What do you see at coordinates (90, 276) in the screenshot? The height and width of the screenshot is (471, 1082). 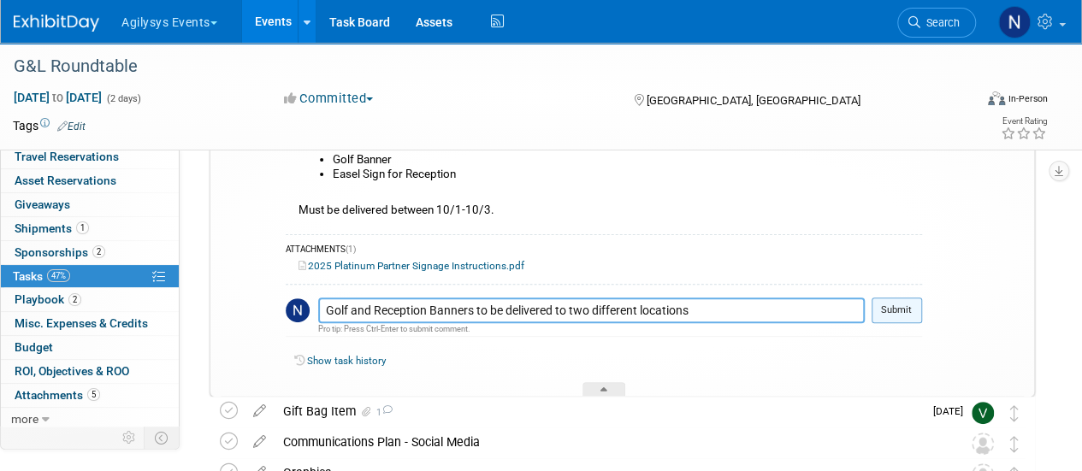 I see `a: Tasks47%` at bounding box center [90, 276].